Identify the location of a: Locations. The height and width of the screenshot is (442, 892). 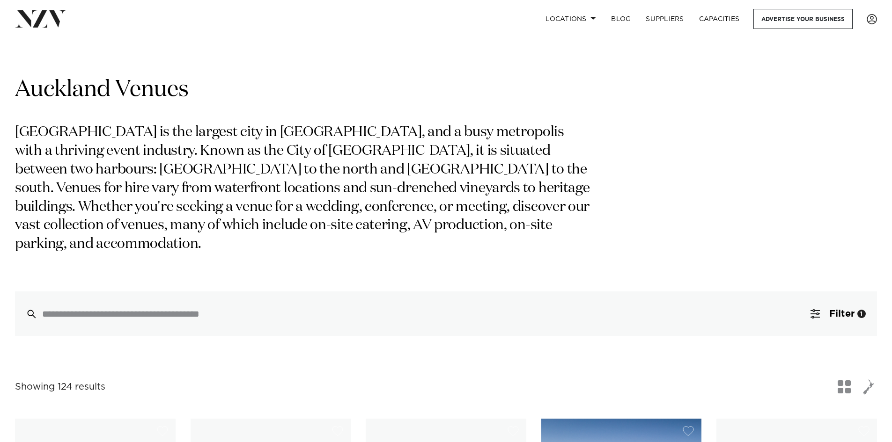
(571, 19).